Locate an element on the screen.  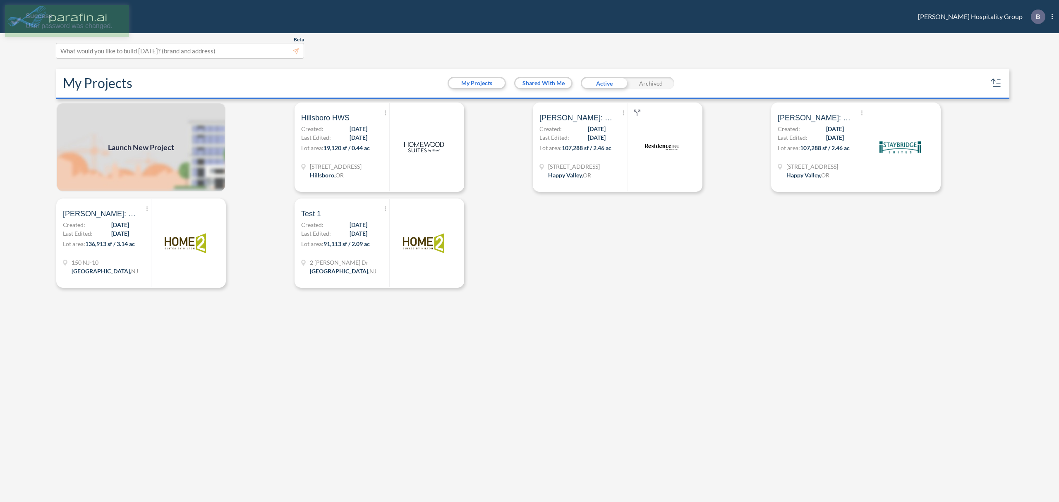
div: Archived is located at coordinates (651, 83).